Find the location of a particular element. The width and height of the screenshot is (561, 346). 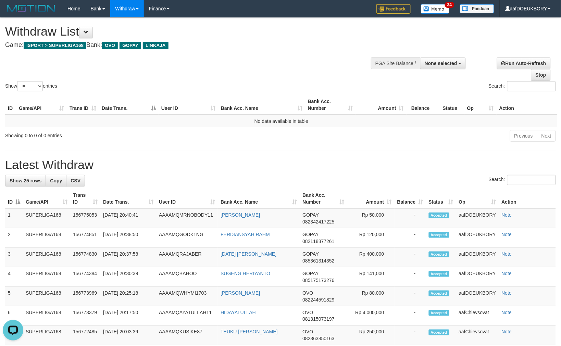

td: No data available in table is located at coordinates (281, 121).